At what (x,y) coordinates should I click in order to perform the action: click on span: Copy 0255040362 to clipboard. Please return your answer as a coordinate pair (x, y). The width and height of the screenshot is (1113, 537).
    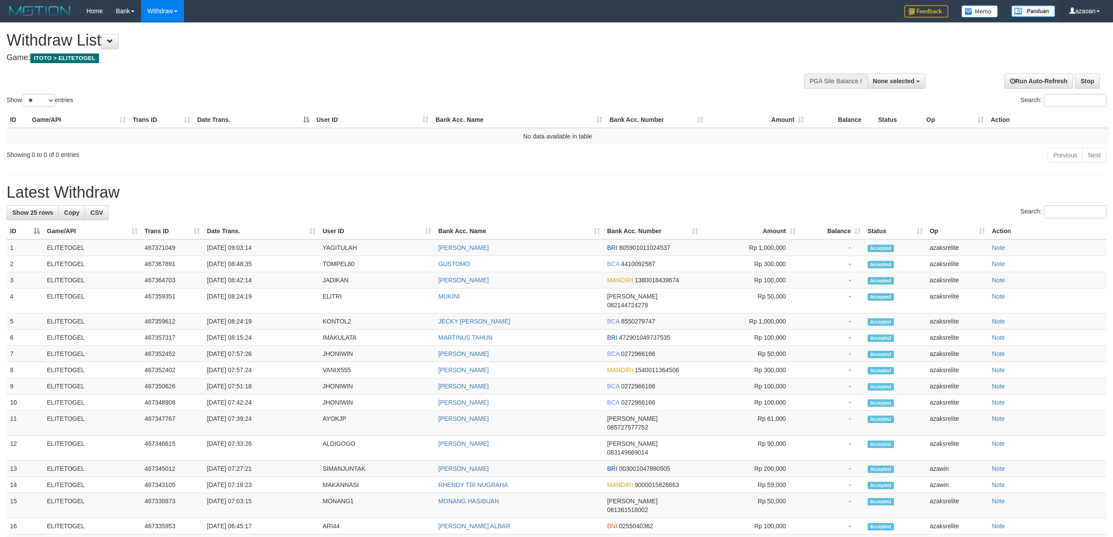
    Looking at the image, I should click on (636, 526).